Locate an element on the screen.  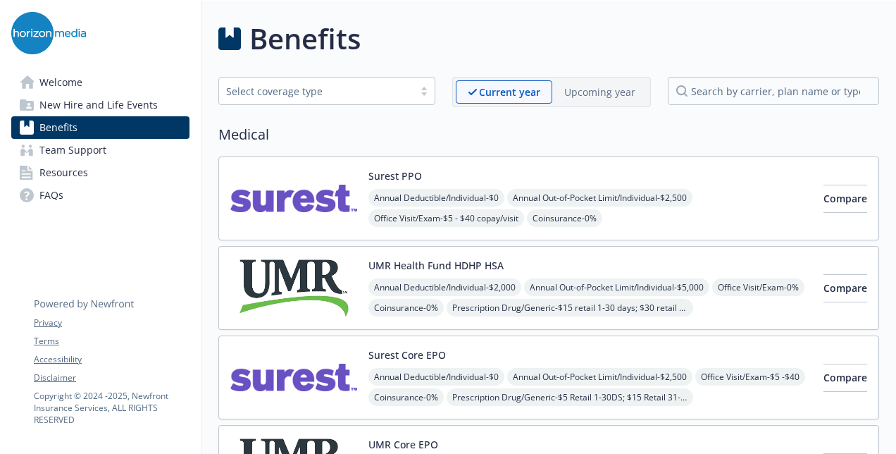
button: UMR Core EPO is located at coordinates (403, 444).